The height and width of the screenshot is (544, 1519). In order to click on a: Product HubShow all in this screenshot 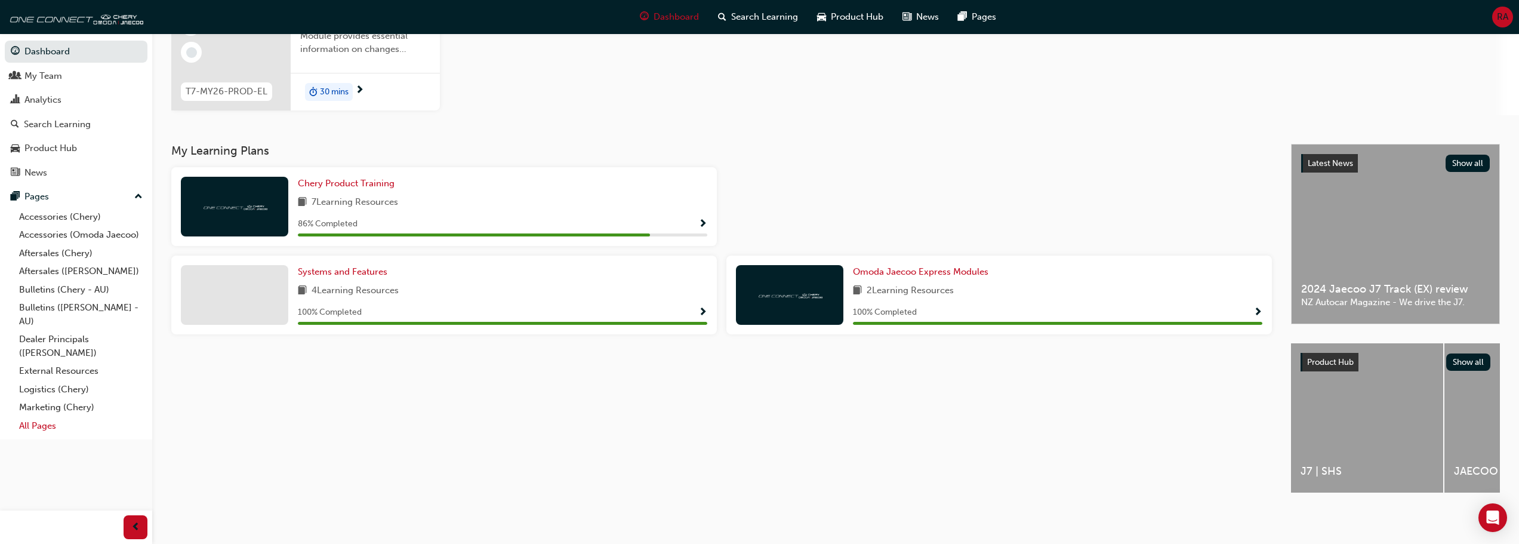, I will do `click(1395, 362)`.